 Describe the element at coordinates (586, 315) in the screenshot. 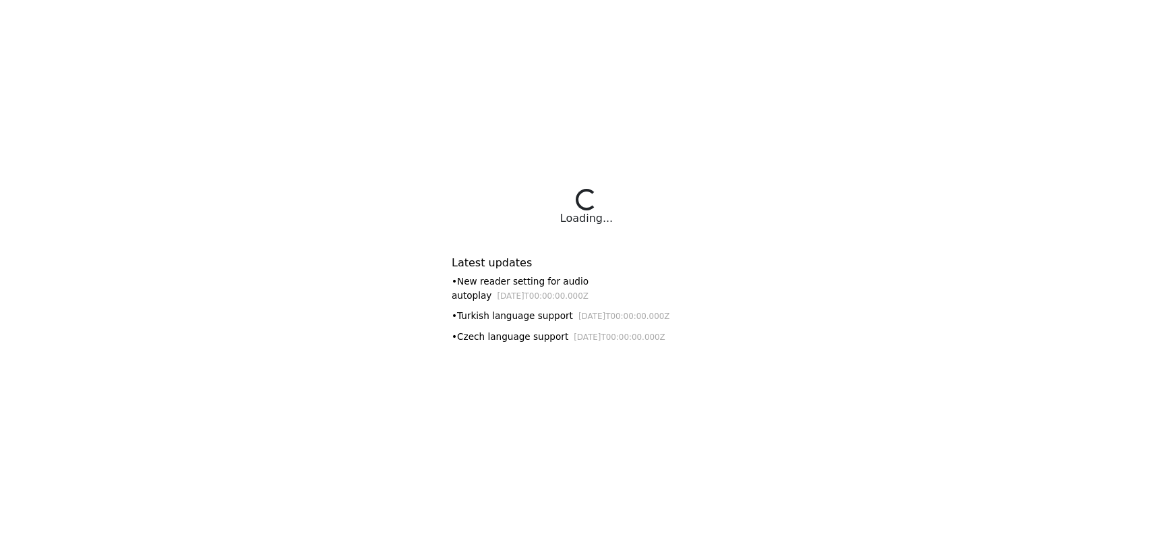

I see `div: • Turkish language support` at that location.